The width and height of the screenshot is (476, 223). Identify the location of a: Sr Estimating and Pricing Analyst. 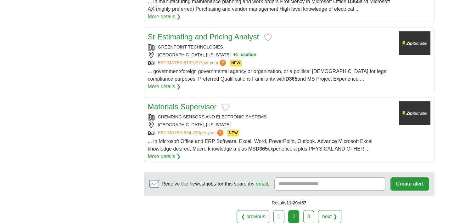
(204, 37).